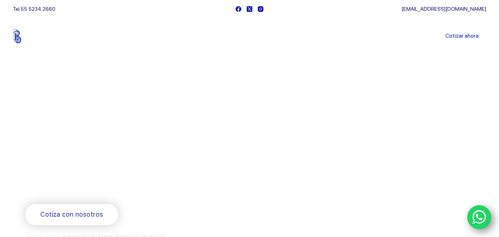  What do you see at coordinates (34, 9) in the screenshot?
I see `span: Tel.` at bounding box center [34, 9].